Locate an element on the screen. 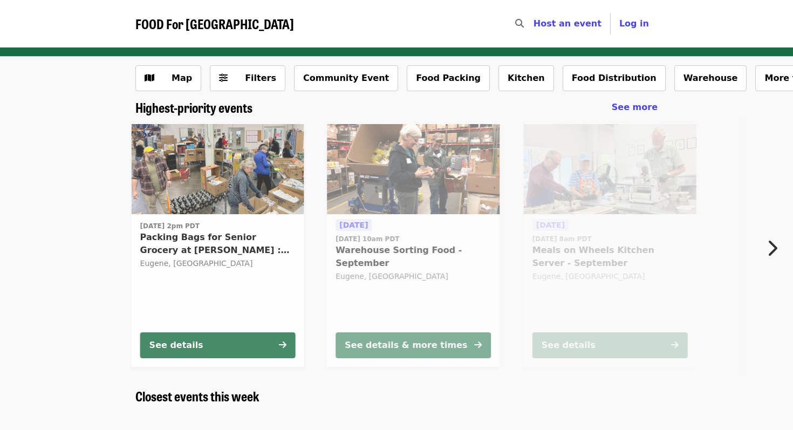  span: Meals on Wheels Kitchen Server - September is located at coordinates (610, 257).